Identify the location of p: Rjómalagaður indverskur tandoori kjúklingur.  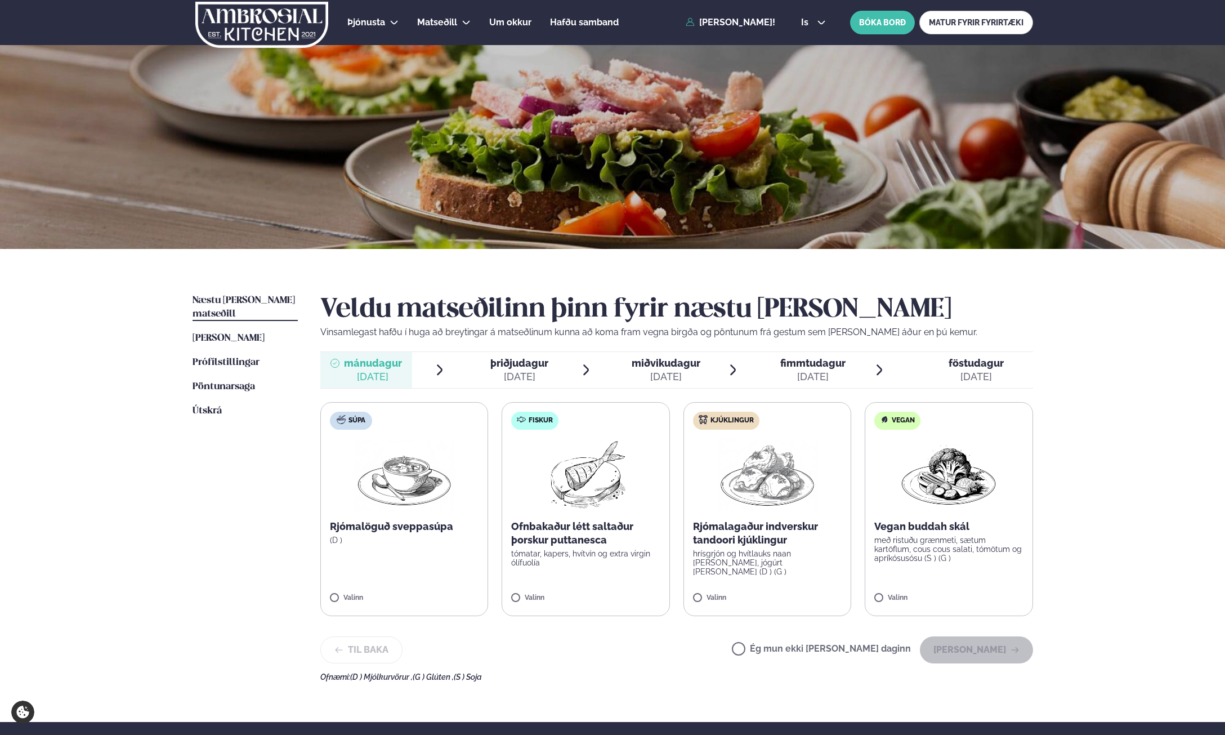
(767, 533).